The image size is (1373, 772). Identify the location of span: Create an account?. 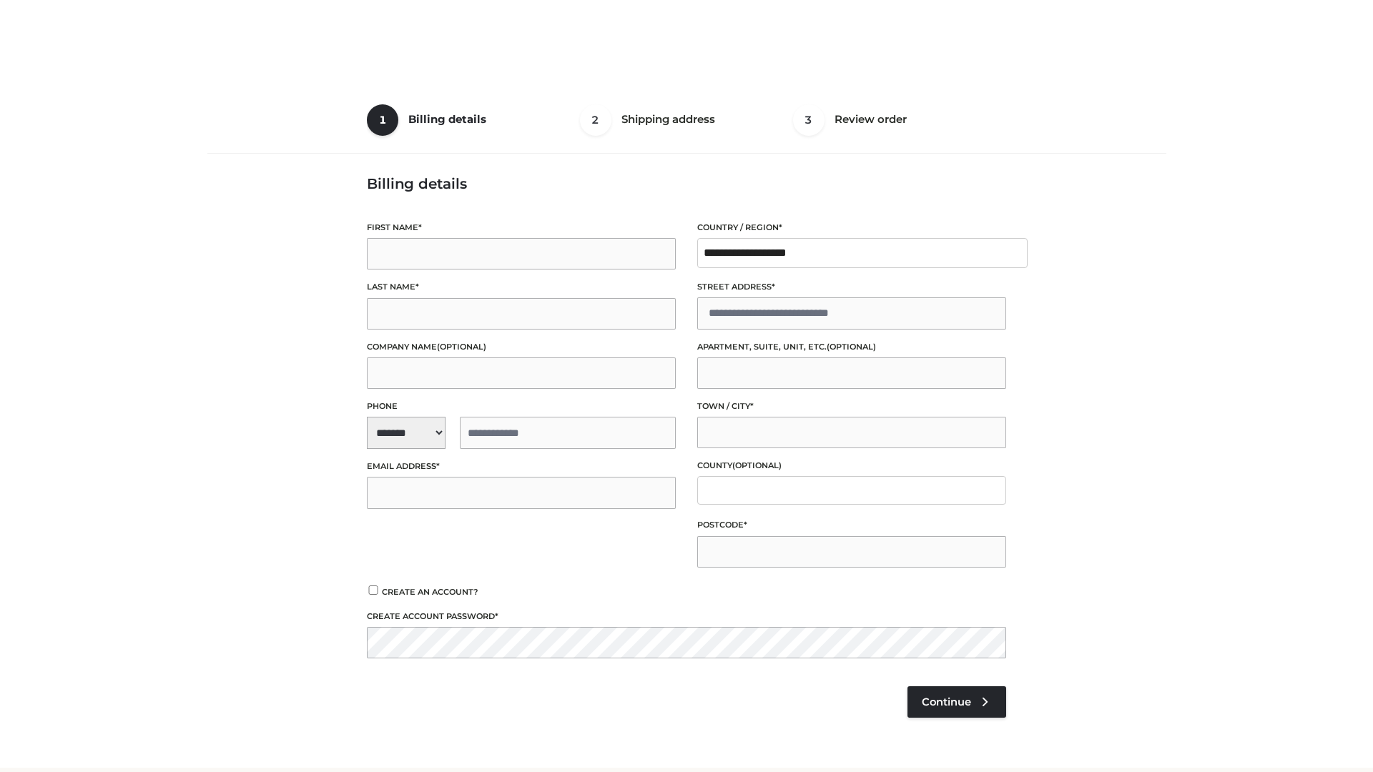
(430, 592).